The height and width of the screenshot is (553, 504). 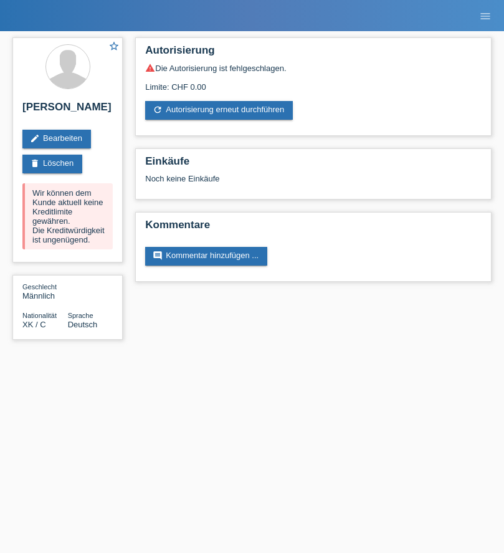 What do you see at coordinates (150, 68) in the screenshot?
I see `i: warning` at bounding box center [150, 68].